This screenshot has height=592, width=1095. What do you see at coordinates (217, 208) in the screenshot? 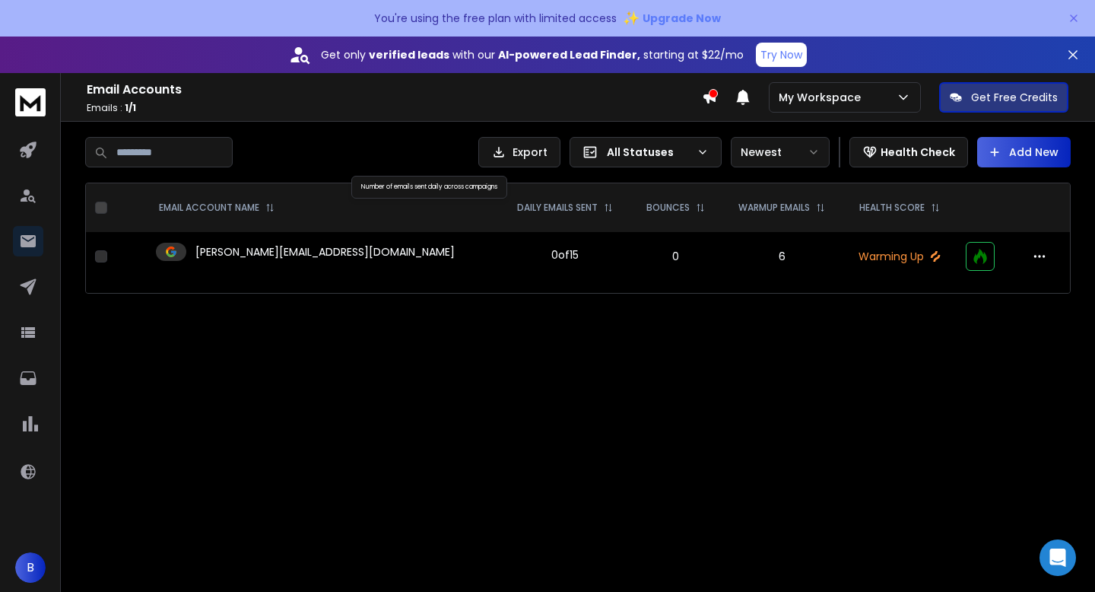
I see `div: EMAIL ACCOUNT NAME` at bounding box center [217, 208].